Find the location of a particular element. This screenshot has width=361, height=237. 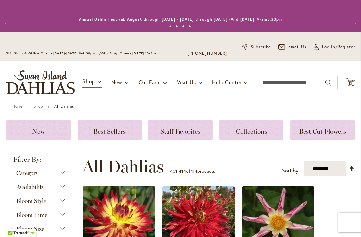

button: 13 is located at coordinates (350, 82).